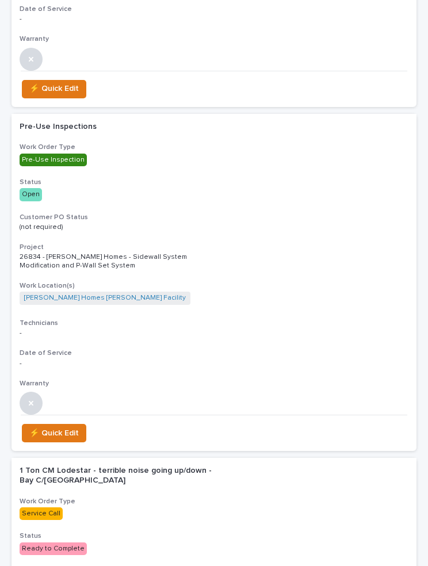  I want to click on a: Pre-Use InspectionsWork Order TypePre-Use InspectionStatusOpenCustomer PO Status(not required)Pro..., so click(214, 282).